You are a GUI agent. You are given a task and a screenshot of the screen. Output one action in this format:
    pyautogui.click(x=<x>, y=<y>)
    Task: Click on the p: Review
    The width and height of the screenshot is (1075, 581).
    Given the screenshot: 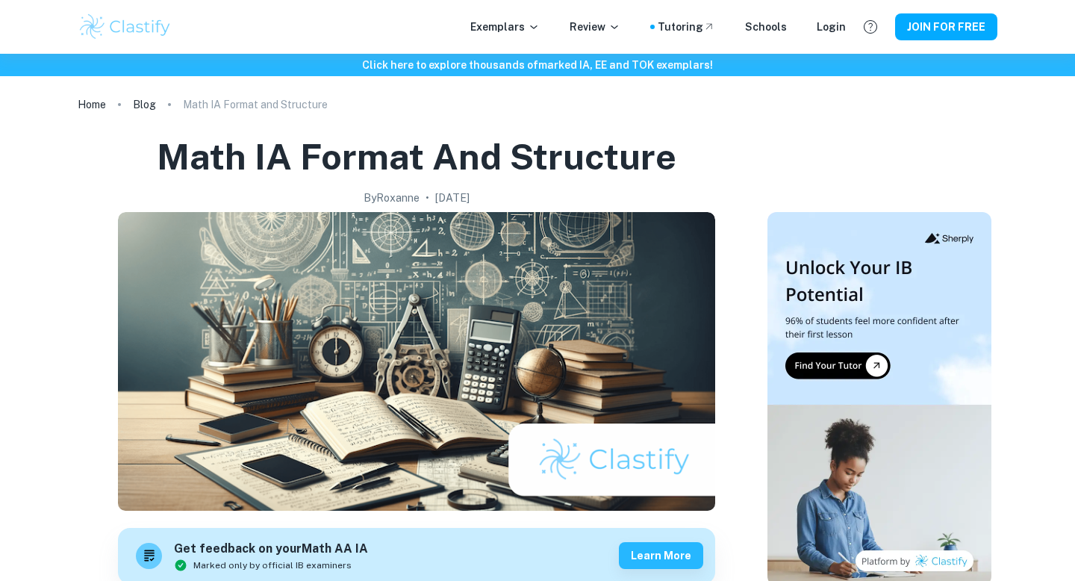 What is the action you would take?
    pyautogui.click(x=595, y=27)
    